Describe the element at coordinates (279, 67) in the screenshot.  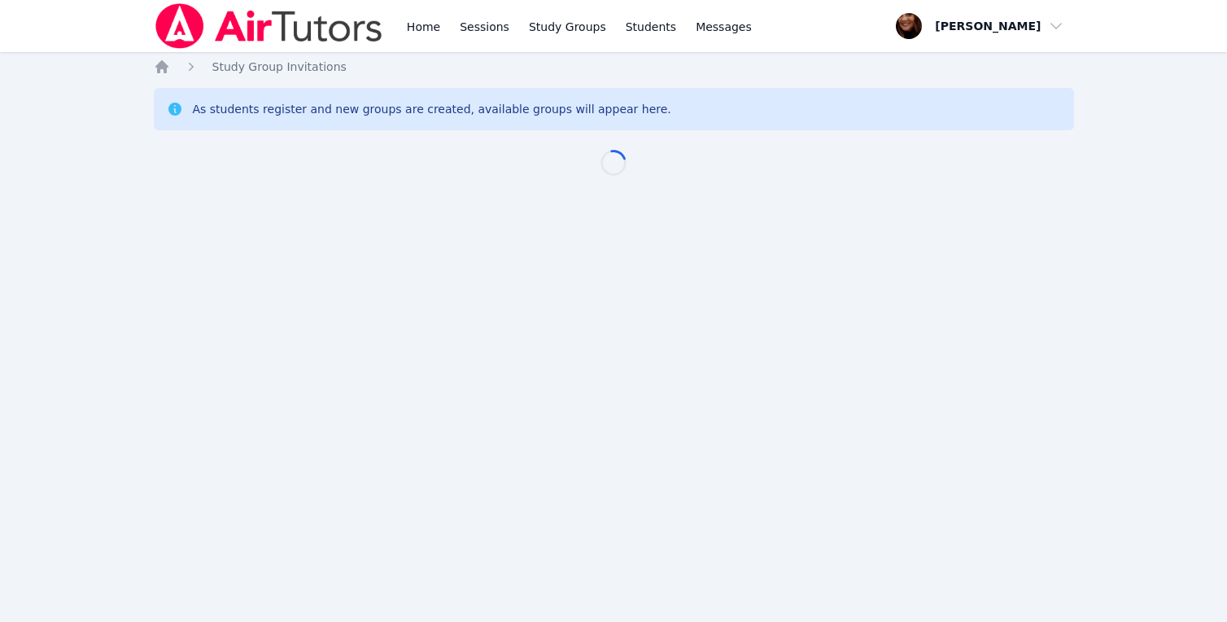
I see `span: Study Group Invitations` at that location.